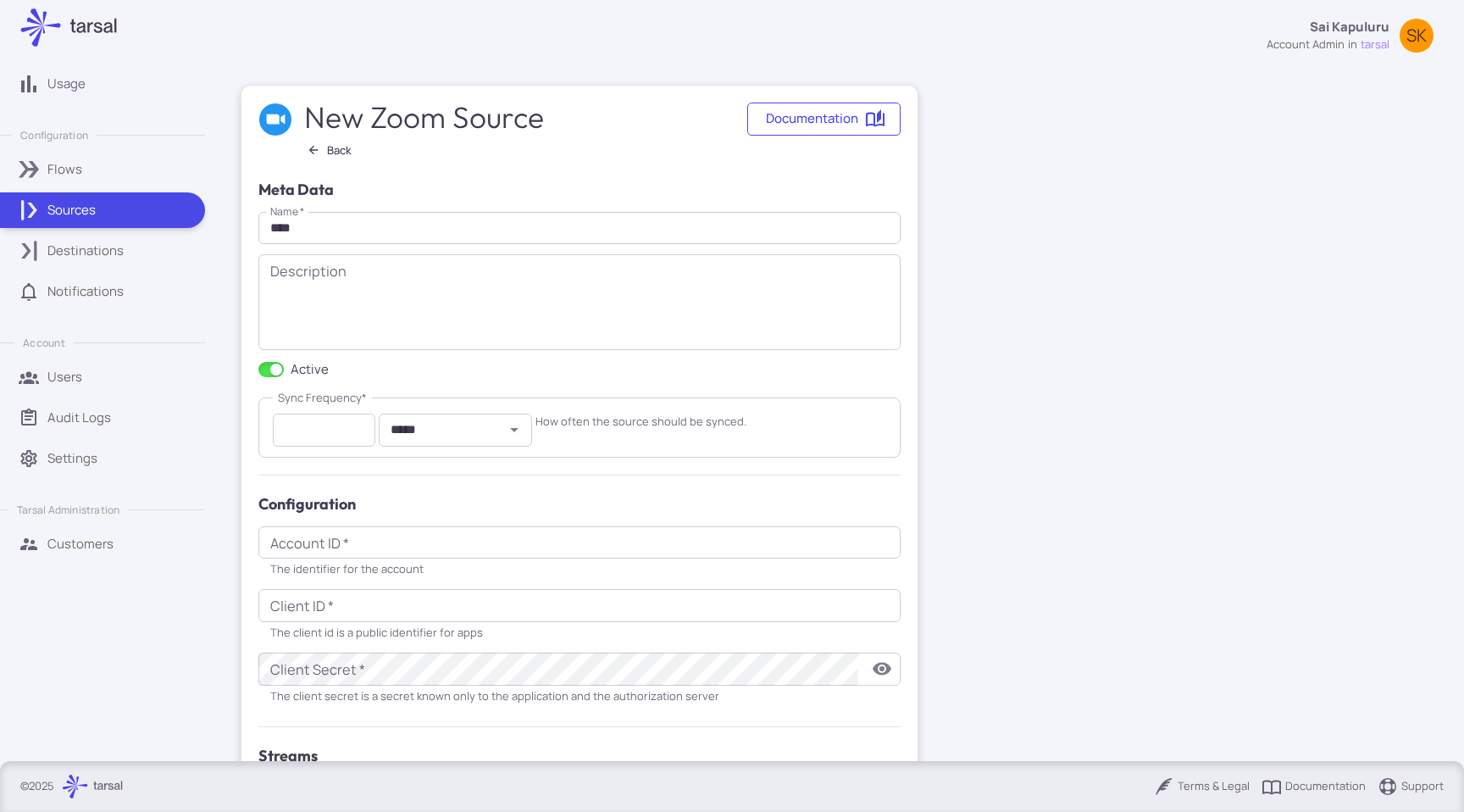  I want to click on a: Support, so click(1411, 786).